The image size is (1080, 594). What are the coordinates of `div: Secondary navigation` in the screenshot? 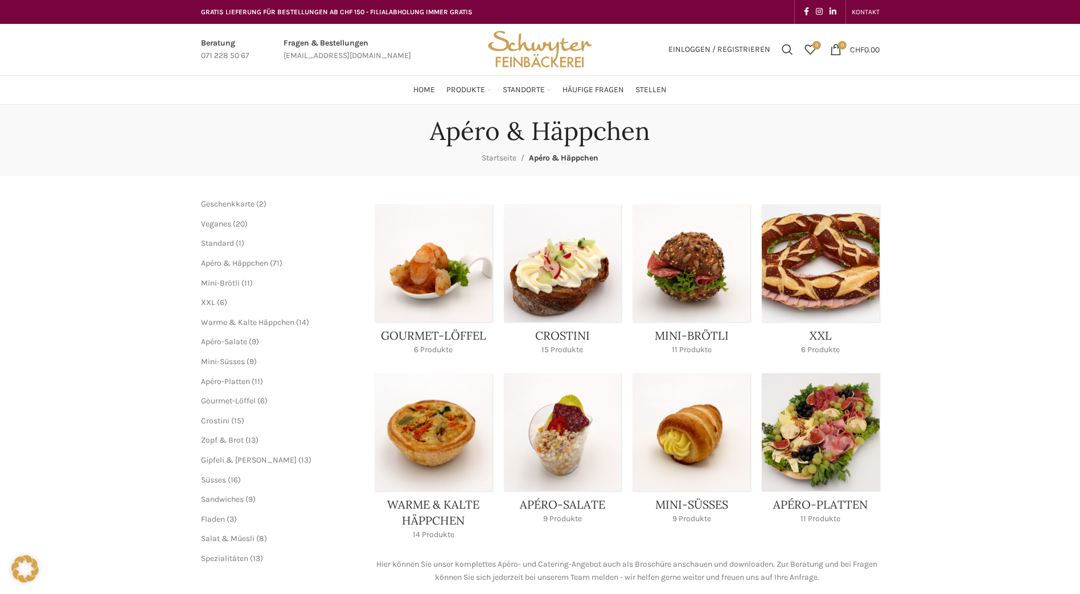 It's located at (865, 12).